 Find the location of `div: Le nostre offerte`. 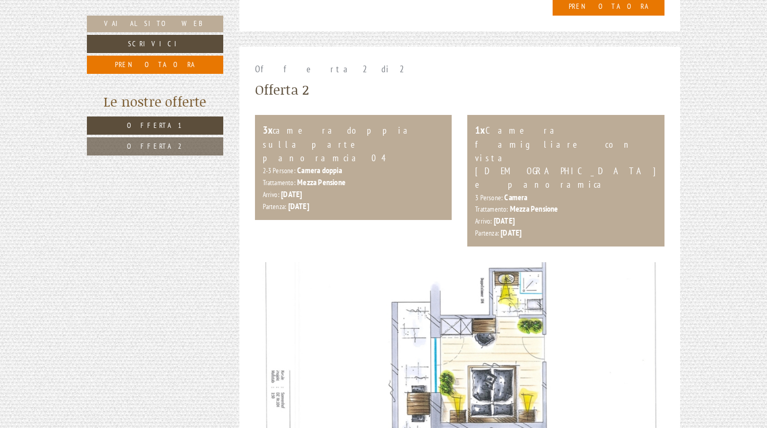

div: Le nostre offerte is located at coordinates (155, 101).